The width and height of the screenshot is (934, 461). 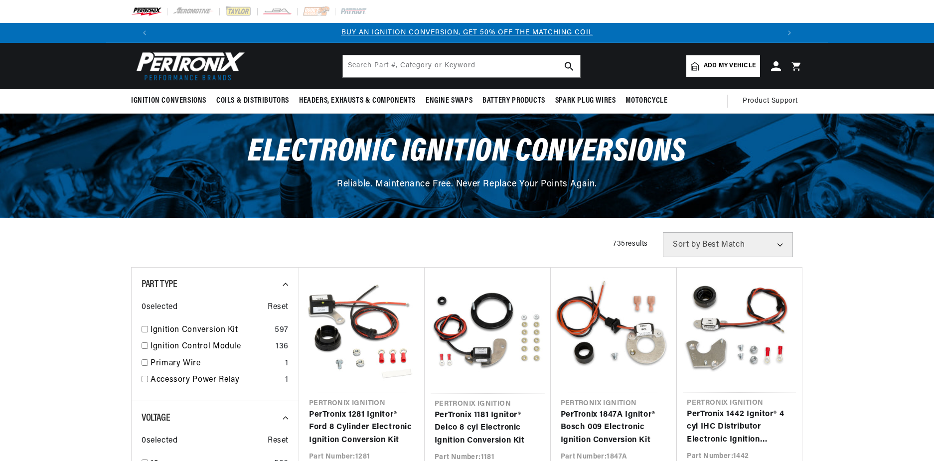 What do you see at coordinates (449, 101) in the screenshot?
I see `span: Engine Swaps` at bounding box center [449, 101].